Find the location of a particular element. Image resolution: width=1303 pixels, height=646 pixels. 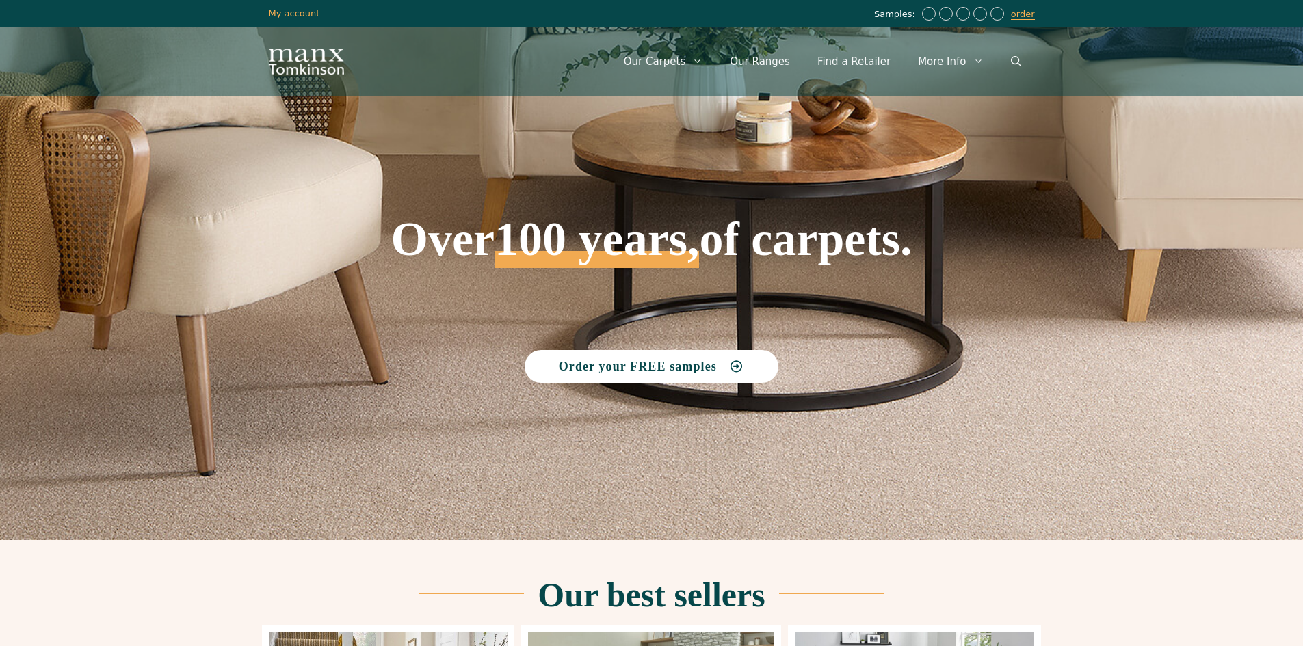

a: Order your FREE samples is located at coordinates (652, 366).